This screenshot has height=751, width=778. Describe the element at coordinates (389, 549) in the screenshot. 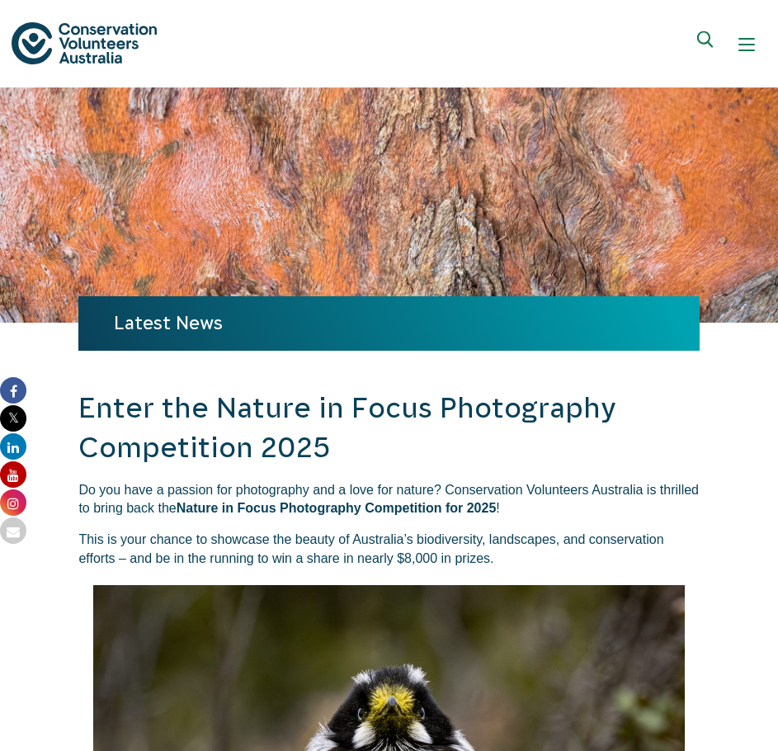

I see `p: This is your chance to showcase the beauty of Australia’s biodiversity, landscapes, and conservat...` at that location.